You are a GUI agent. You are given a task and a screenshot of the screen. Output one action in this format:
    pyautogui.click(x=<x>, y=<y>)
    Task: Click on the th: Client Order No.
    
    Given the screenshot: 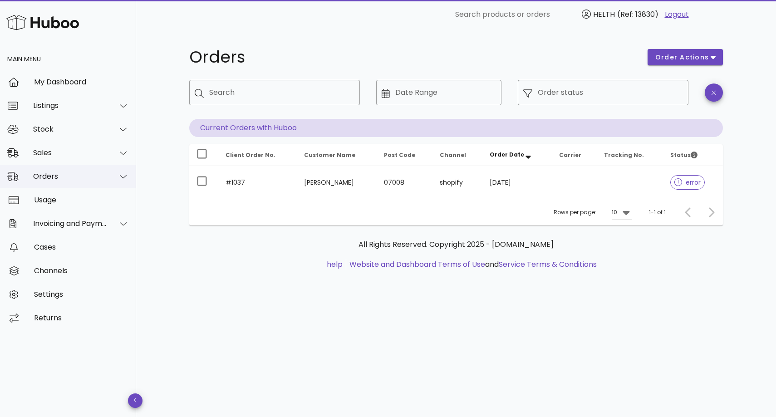 What is the action you would take?
    pyautogui.click(x=257, y=155)
    